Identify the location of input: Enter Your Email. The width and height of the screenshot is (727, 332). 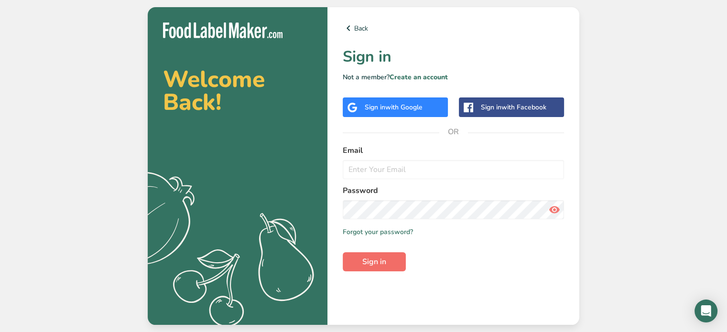
(453, 170).